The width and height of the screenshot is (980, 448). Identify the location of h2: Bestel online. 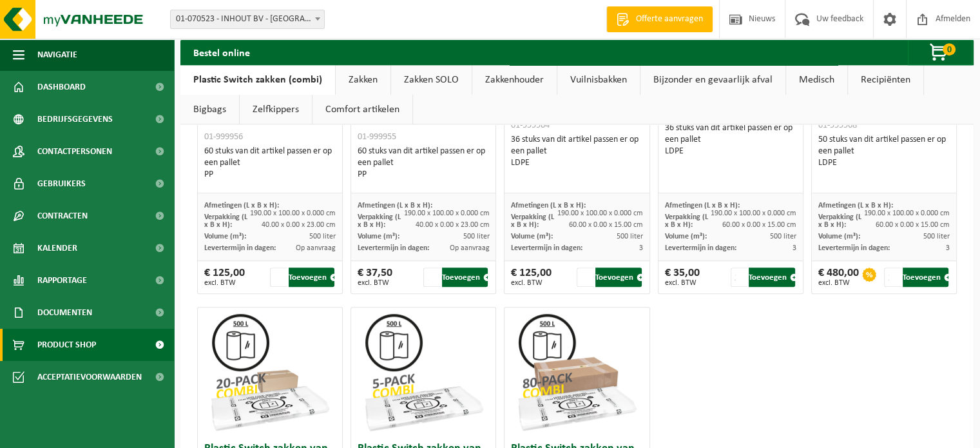
(222, 52).